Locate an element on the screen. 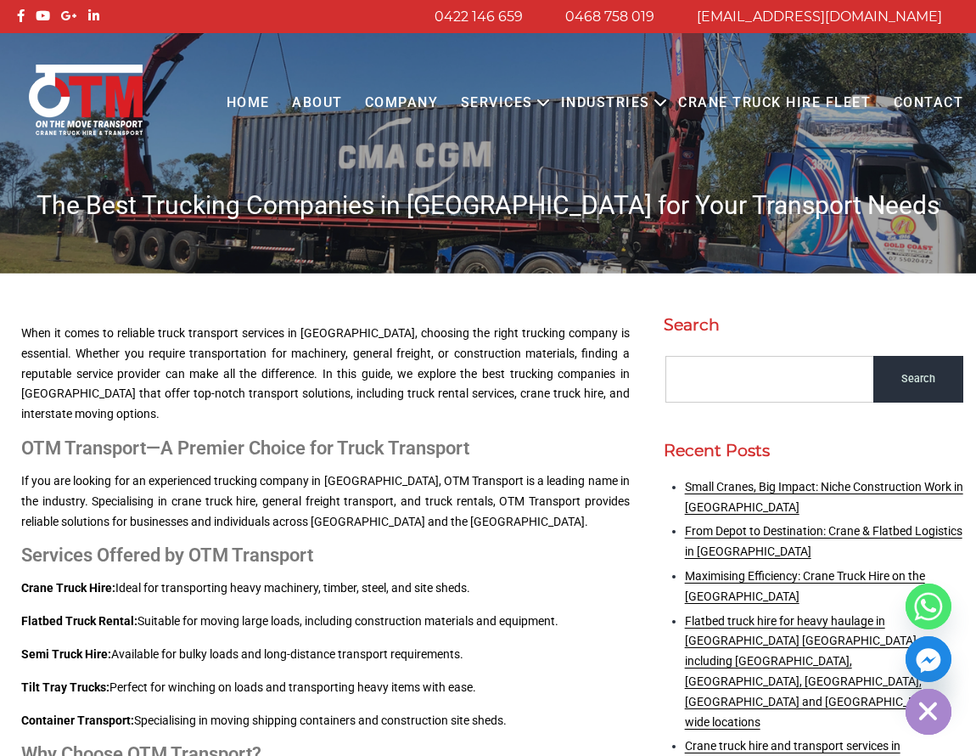 This screenshot has height=756, width=976. a: 0422 146 659 is located at coordinates (479, 16).